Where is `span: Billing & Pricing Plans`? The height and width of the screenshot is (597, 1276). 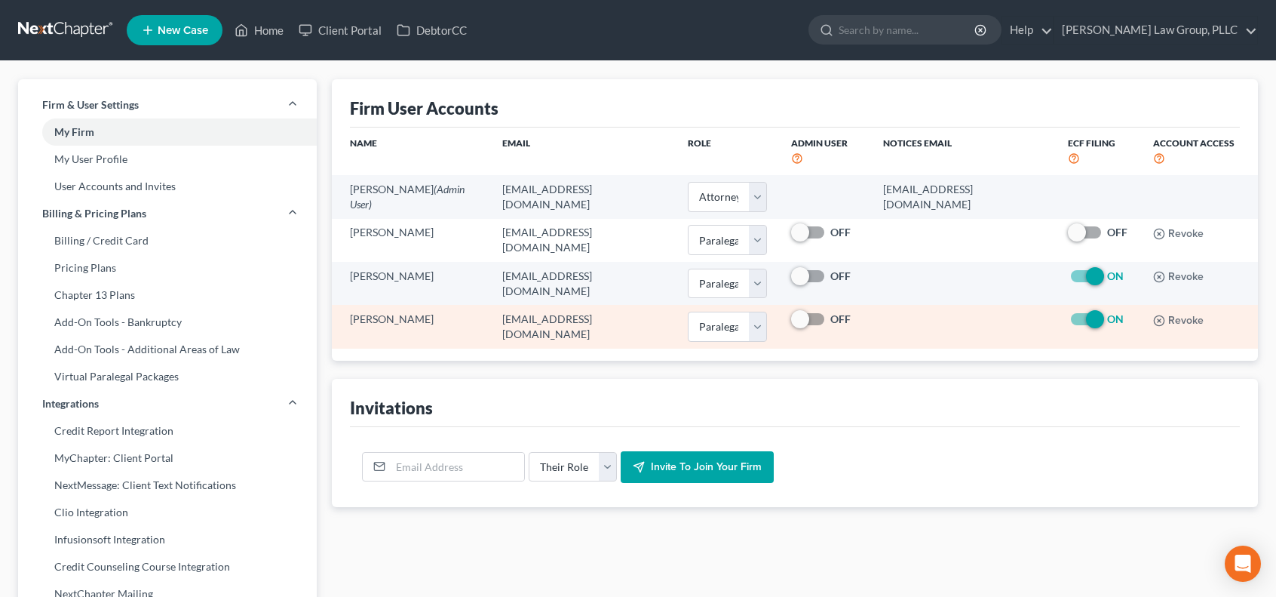
span: Billing & Pricing Plans is located at coordinates (94, 213).